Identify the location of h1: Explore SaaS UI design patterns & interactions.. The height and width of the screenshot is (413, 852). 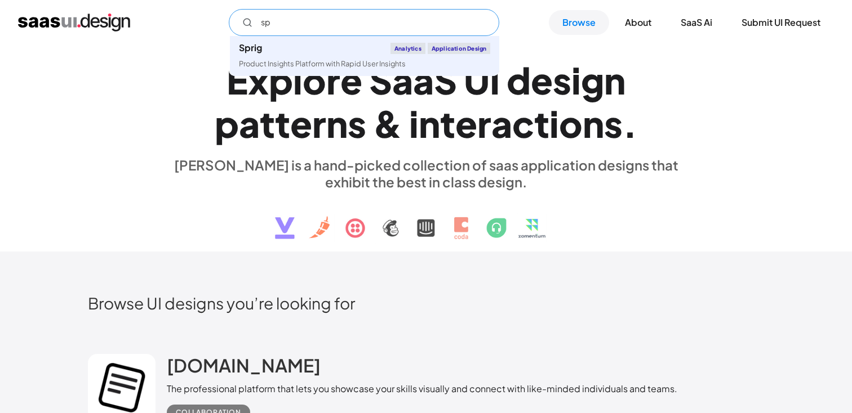
(426, 102).